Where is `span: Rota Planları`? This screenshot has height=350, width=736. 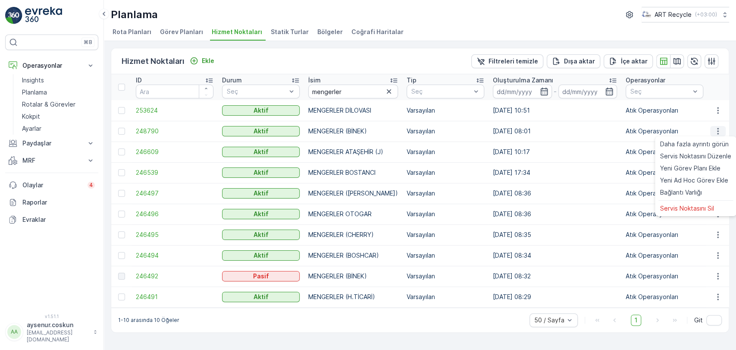
span: Rota Planları is located at coordinates (132, 32).